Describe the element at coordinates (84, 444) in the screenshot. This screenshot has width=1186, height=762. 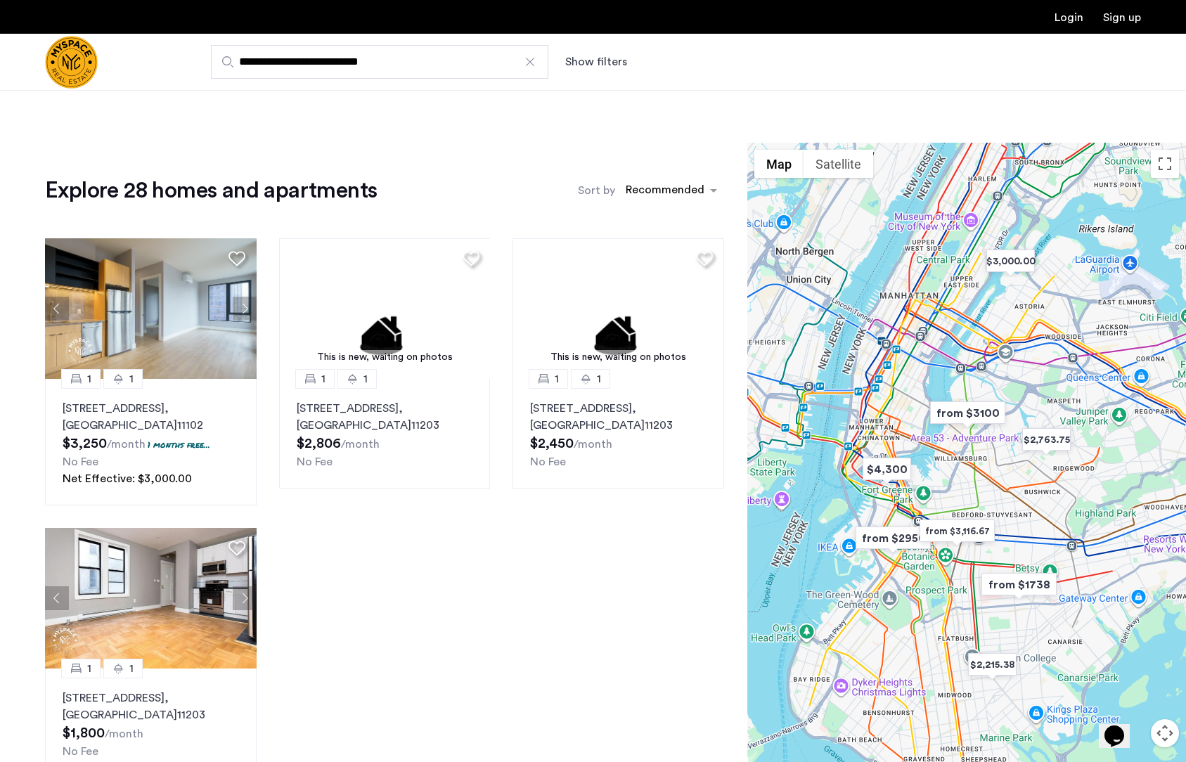
I see `span: $3,250` at that location.